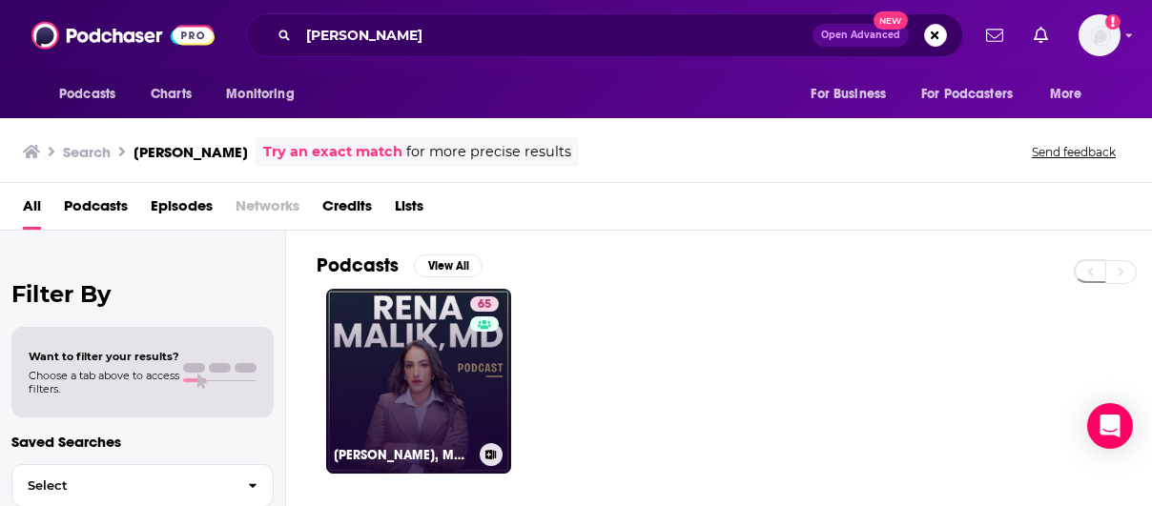 The image size is (1152, 506). Describe the element at coordinates (1066, 94) in the screenshot. I see `span: More` at that location.